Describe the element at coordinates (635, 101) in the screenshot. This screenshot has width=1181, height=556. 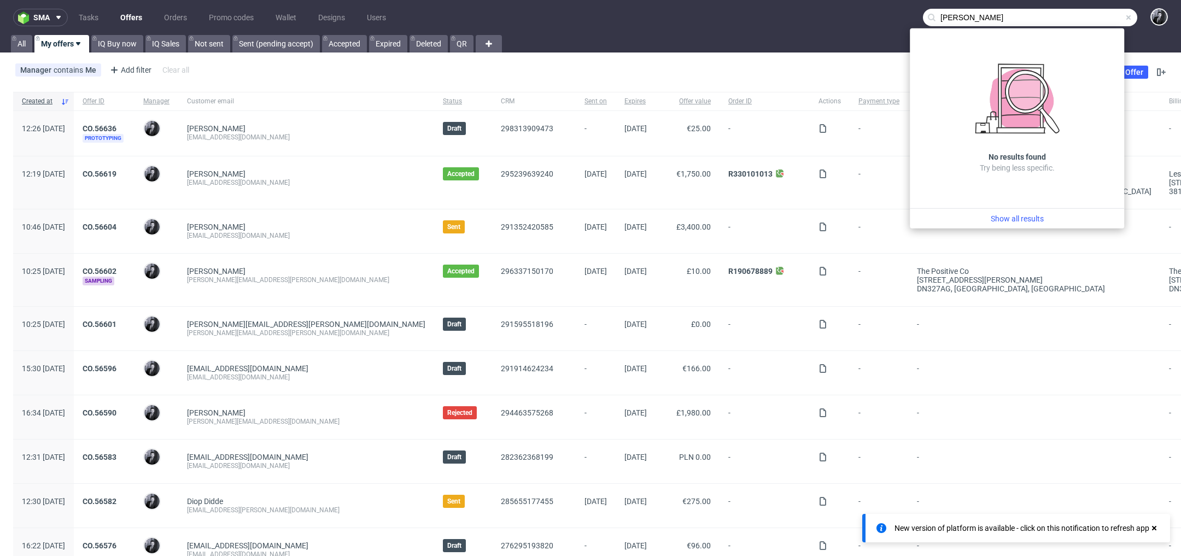
I see `span: Expires` at that location.